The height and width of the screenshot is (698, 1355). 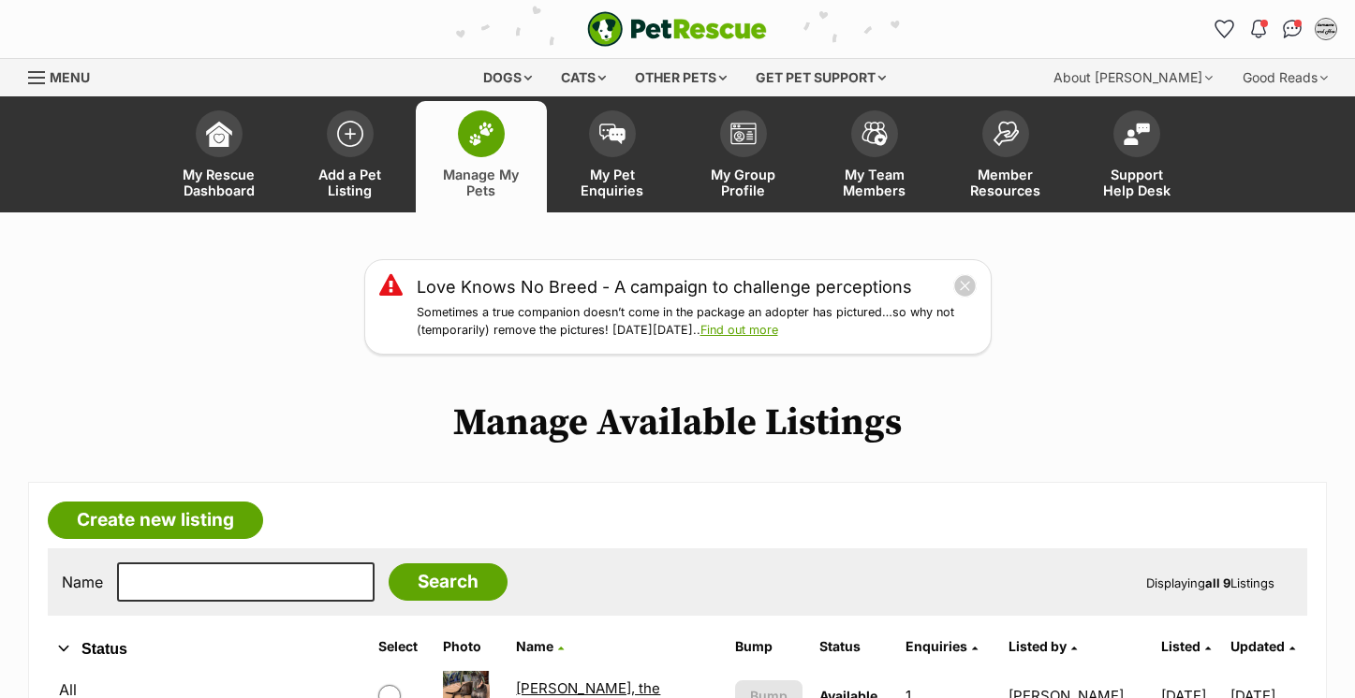 I want to click on span: Manage My Pets, so click(x=481, y=183).